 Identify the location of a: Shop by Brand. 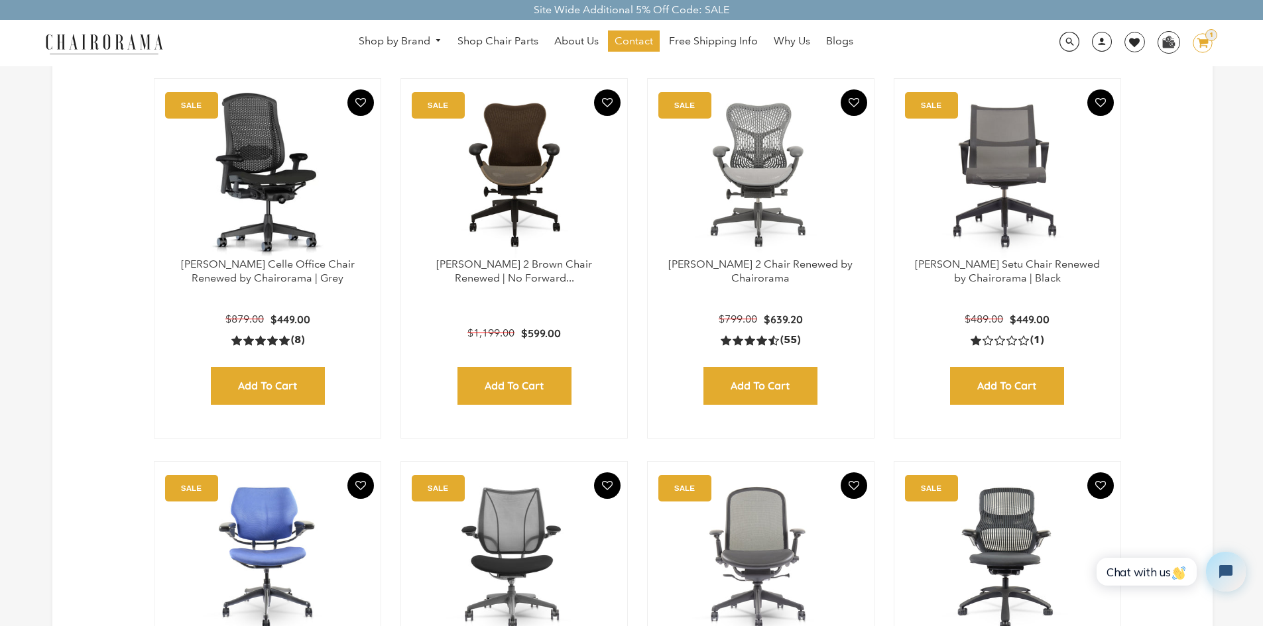
(400, 41).